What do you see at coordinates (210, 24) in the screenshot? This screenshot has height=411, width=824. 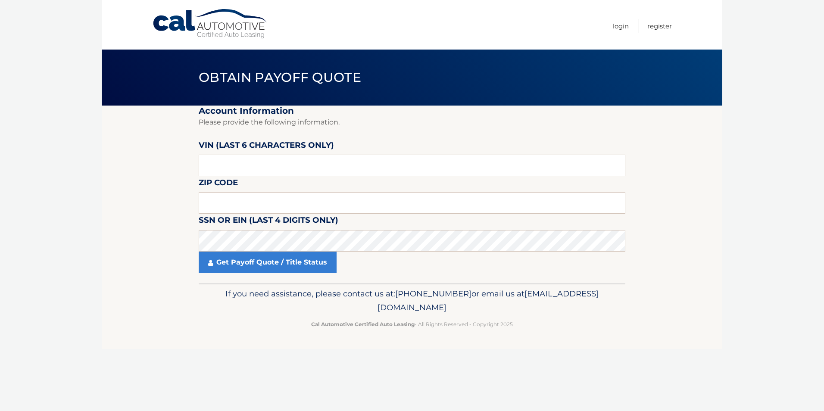 I see `a: Cal Automotive` at bounding box center [210, 24].